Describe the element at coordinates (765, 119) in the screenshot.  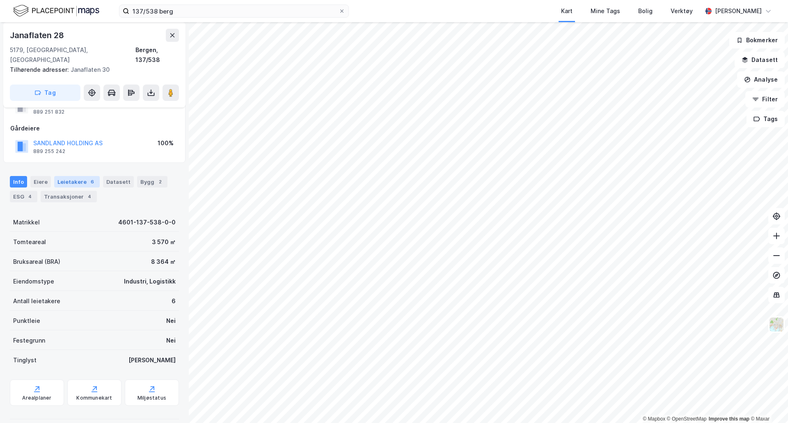
I see `button: Tags` at that location.